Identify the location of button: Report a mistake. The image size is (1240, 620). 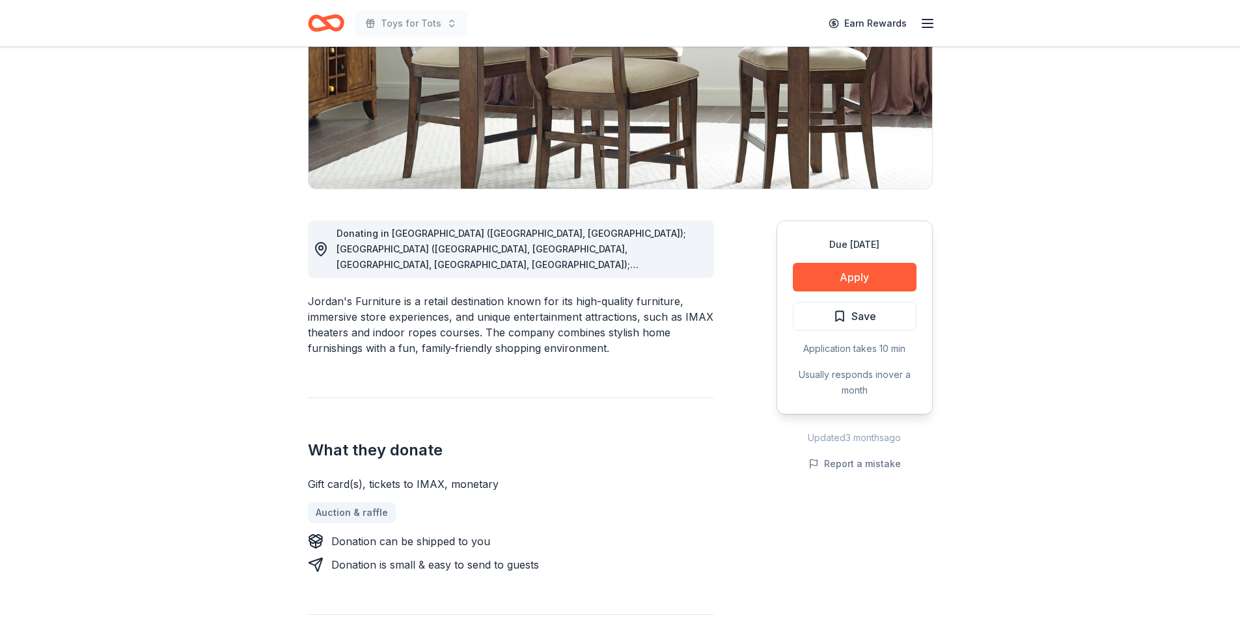
(855, 464).